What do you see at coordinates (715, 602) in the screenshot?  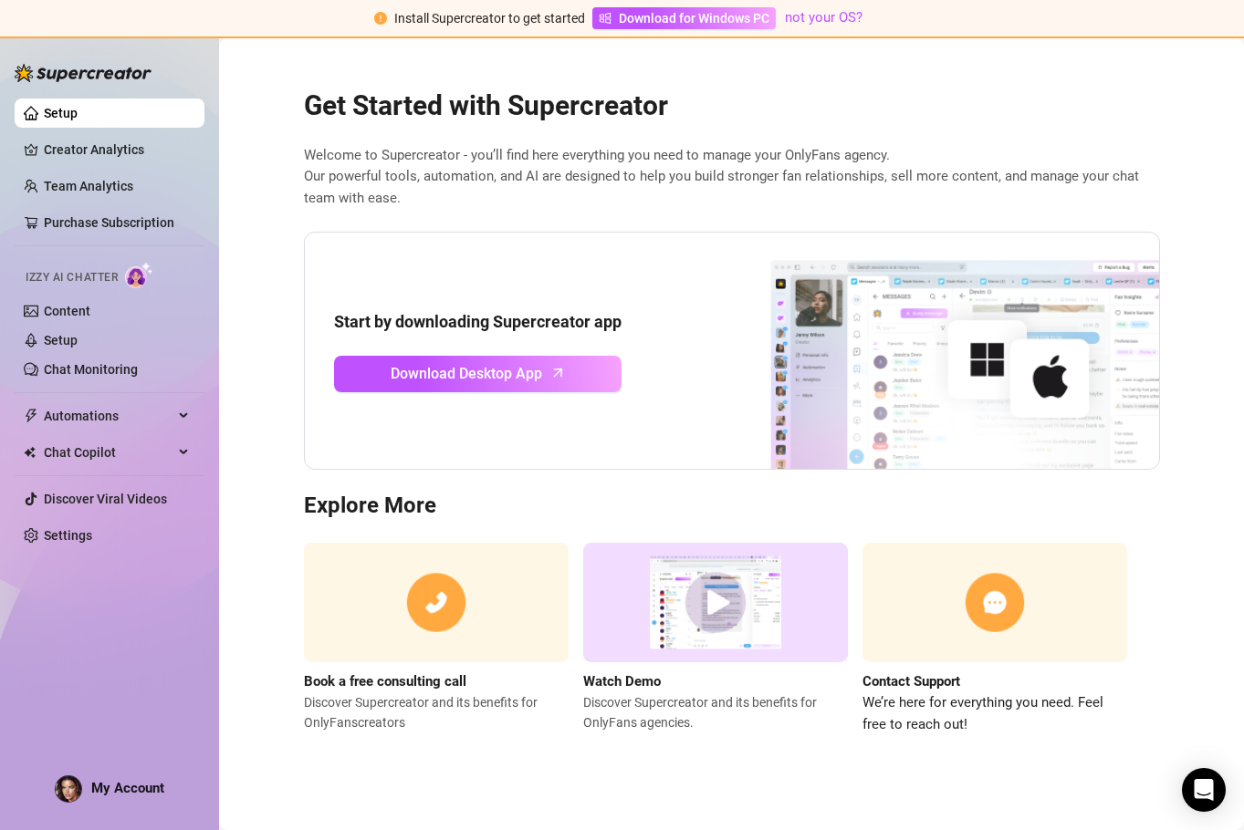 I see `img: supercreator demo` at bounding box center [715, 602].